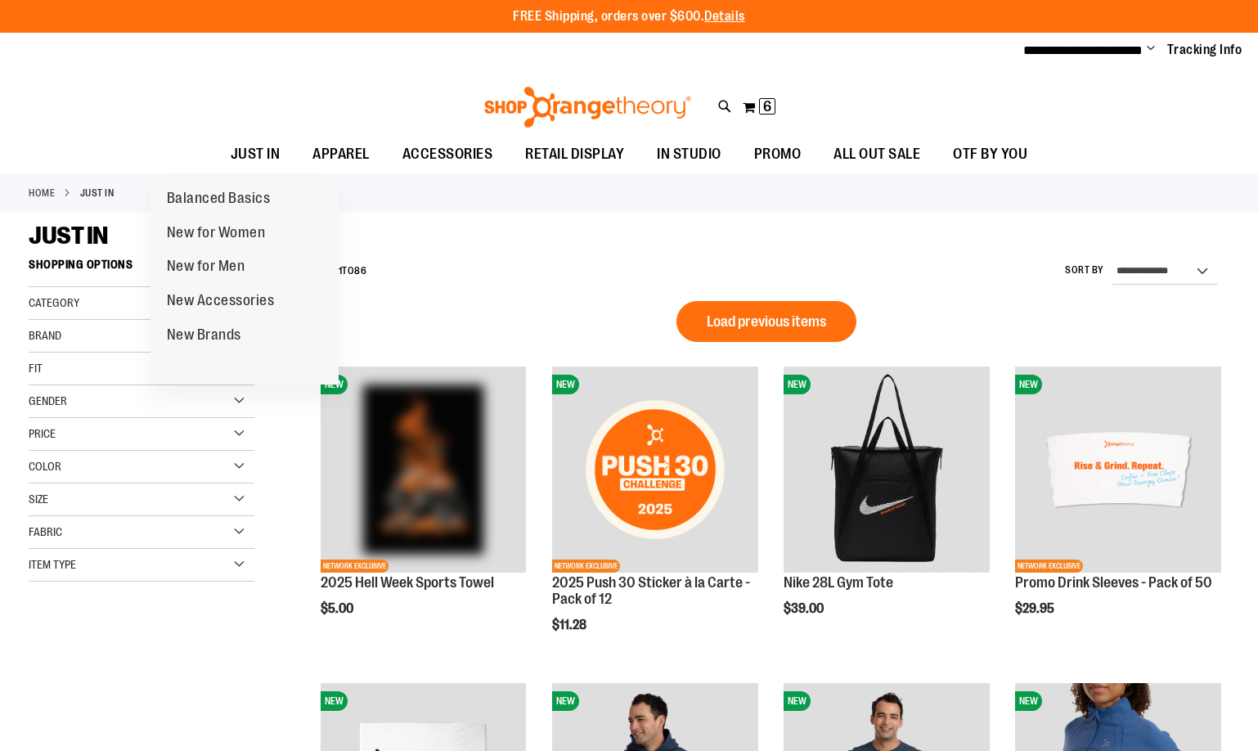 This screenshot has width=1258, height=751. What do you see at coordinates (221, 302) in the screenshot?
I see `span: New Accessories` at bounding box center [221, 302].